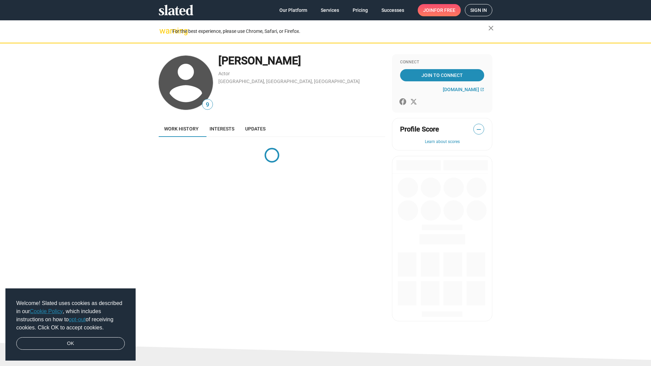 The height and width of the screenshot is (366, 651). Describe the element at coordinates (71, 344) in the screenshot. I see `a: dismiss cookie message` at that location.